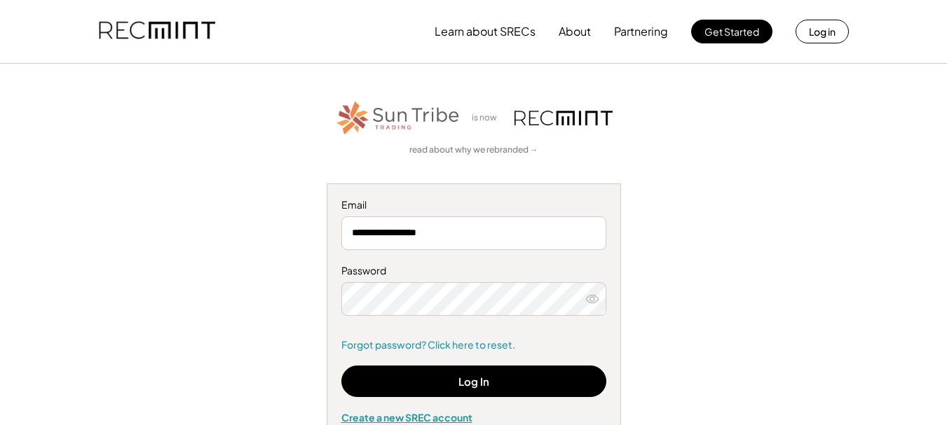 The height and width of the screenshot is (425, 947). I want to click on button: About, so click(574, 32).